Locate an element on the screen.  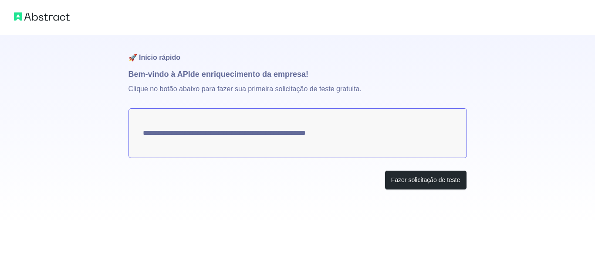
font: Fazer solicitação de teste is located at coordinates (426, 180).